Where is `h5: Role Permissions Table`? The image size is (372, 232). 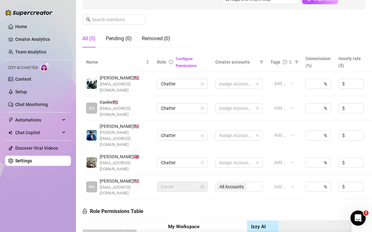
h5: Role Permissions Table is located at coordinates (113, 212).